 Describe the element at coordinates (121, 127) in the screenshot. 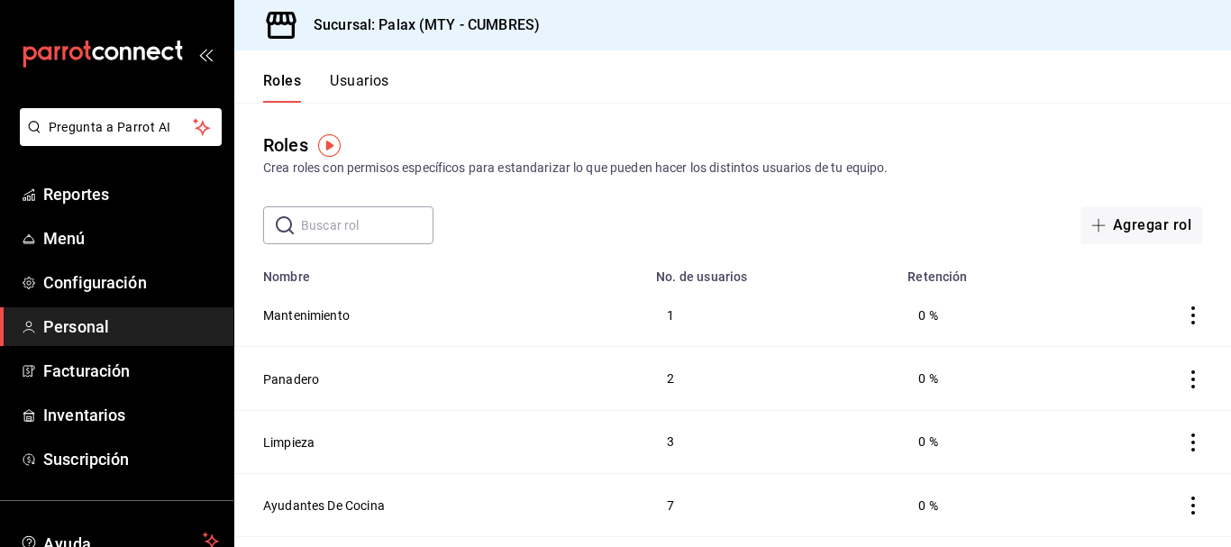

I see `span: Pregunta a Parrot AI` at that location.